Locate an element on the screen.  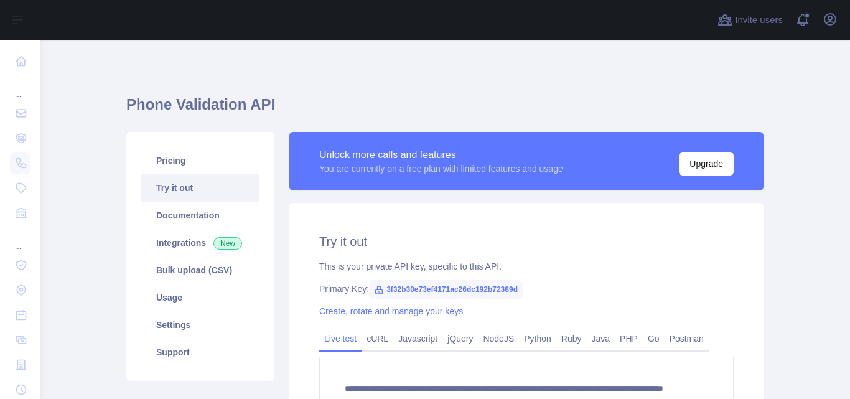
a: cURL is located at coordinates (377, 339).